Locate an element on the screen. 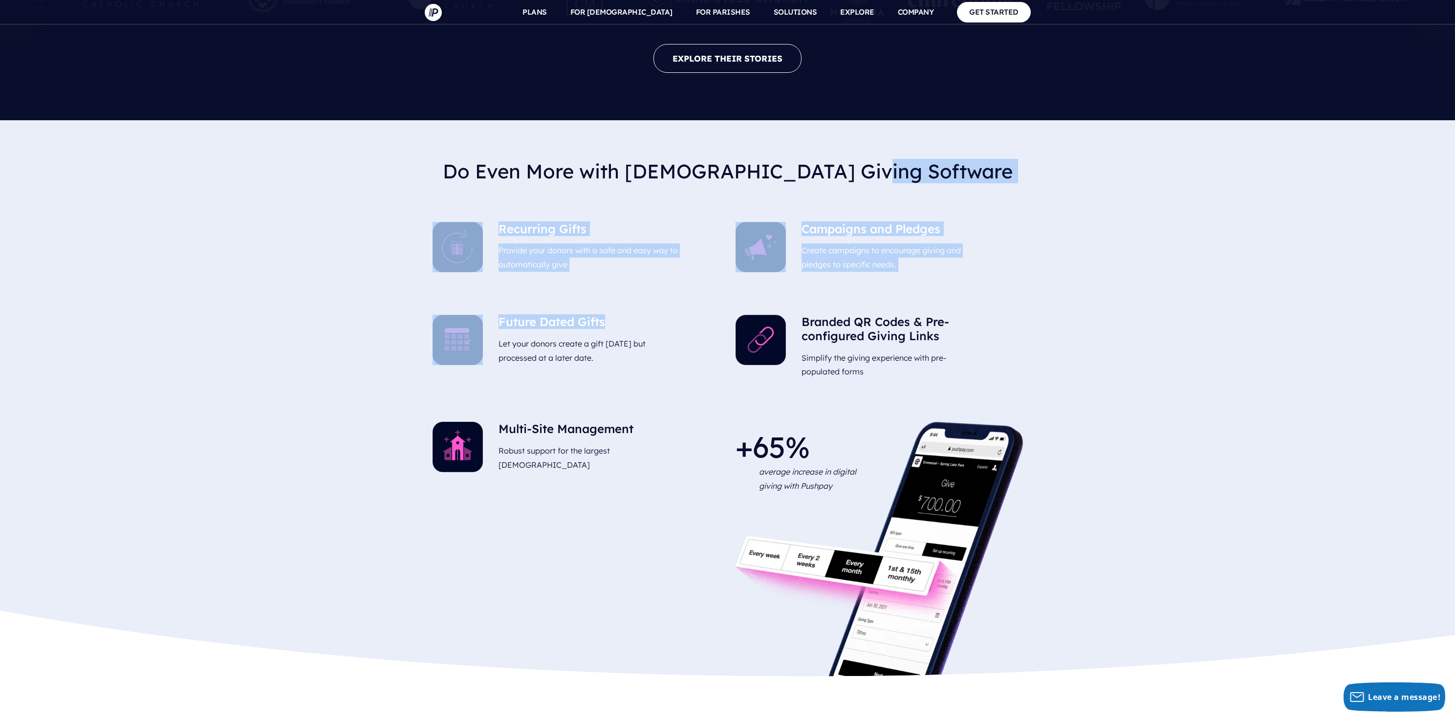  img: Campaigns and Pledges - Illustration is located at coordinates (761, 247).